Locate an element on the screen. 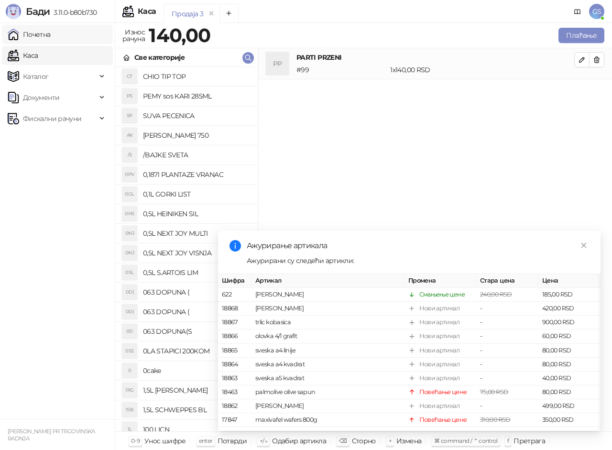 This screenshot has height=450, width=612. h4: PARTI PRZENI is located at coordinates (435, 57).